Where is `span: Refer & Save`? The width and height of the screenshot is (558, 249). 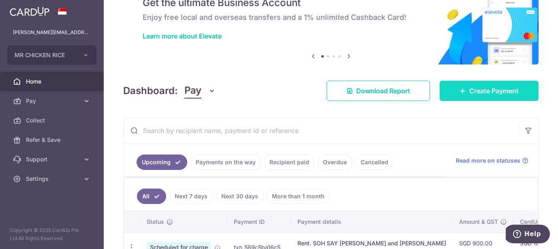 span: Refer & Save is located at coordinates (53, 140).